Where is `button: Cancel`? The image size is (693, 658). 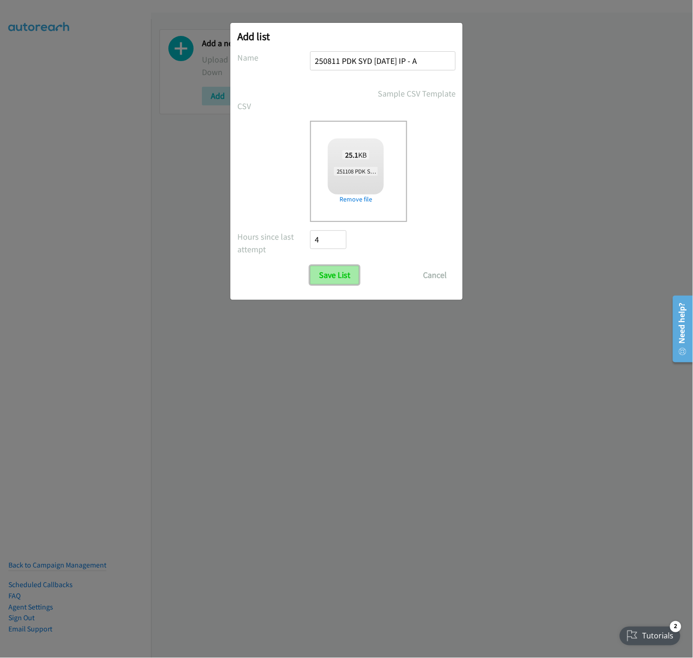
button: Cancel is located at coordinates (435, 275).